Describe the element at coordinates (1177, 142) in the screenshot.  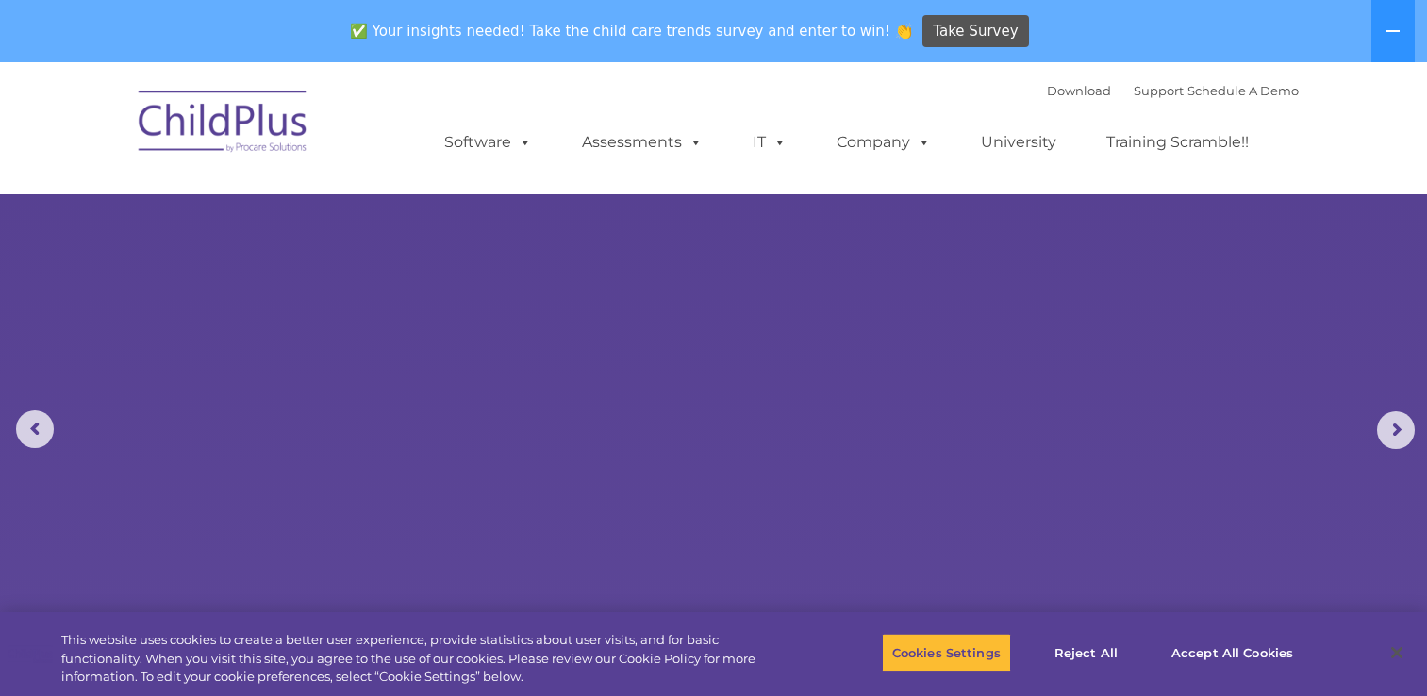
I see `a: Training Scramble!!` at that location.